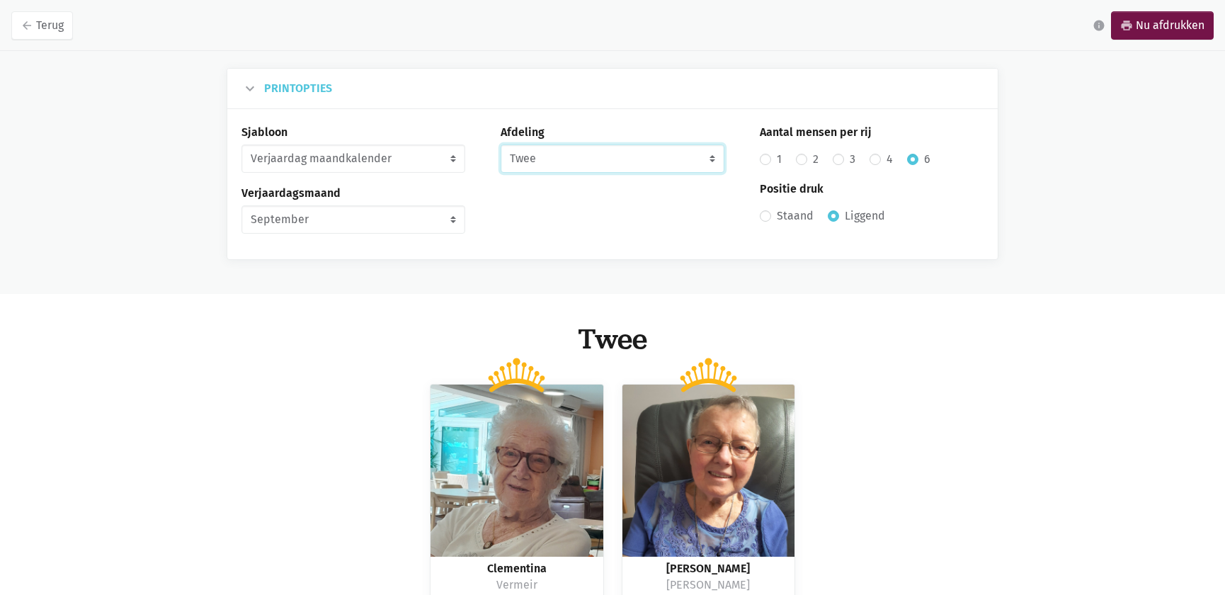  I want to click on i: info, so click(1099, 25).